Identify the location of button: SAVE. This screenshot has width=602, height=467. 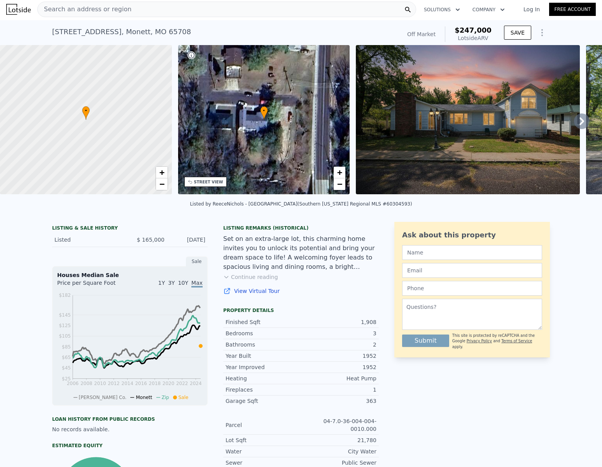
(517, 33).